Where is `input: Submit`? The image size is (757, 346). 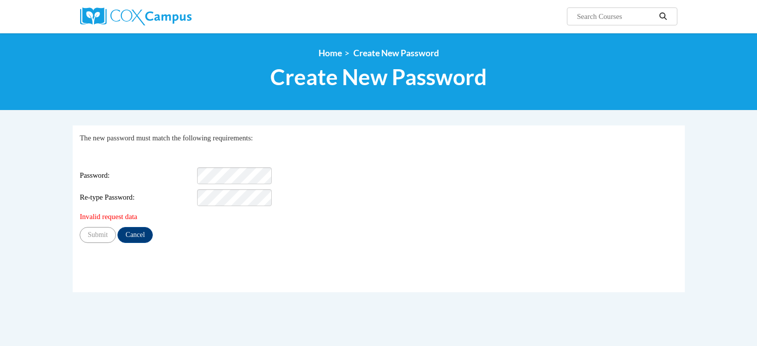
input: Submit is located at coordinates (98, 235).